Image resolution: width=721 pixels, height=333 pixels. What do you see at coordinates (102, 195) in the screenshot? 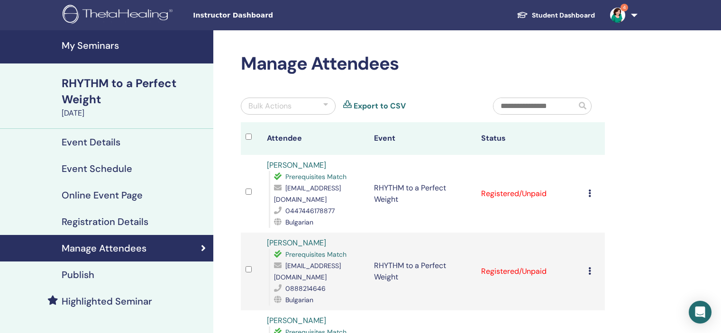
I see `h4: Online Event Page` at bounding box center [102, 195].